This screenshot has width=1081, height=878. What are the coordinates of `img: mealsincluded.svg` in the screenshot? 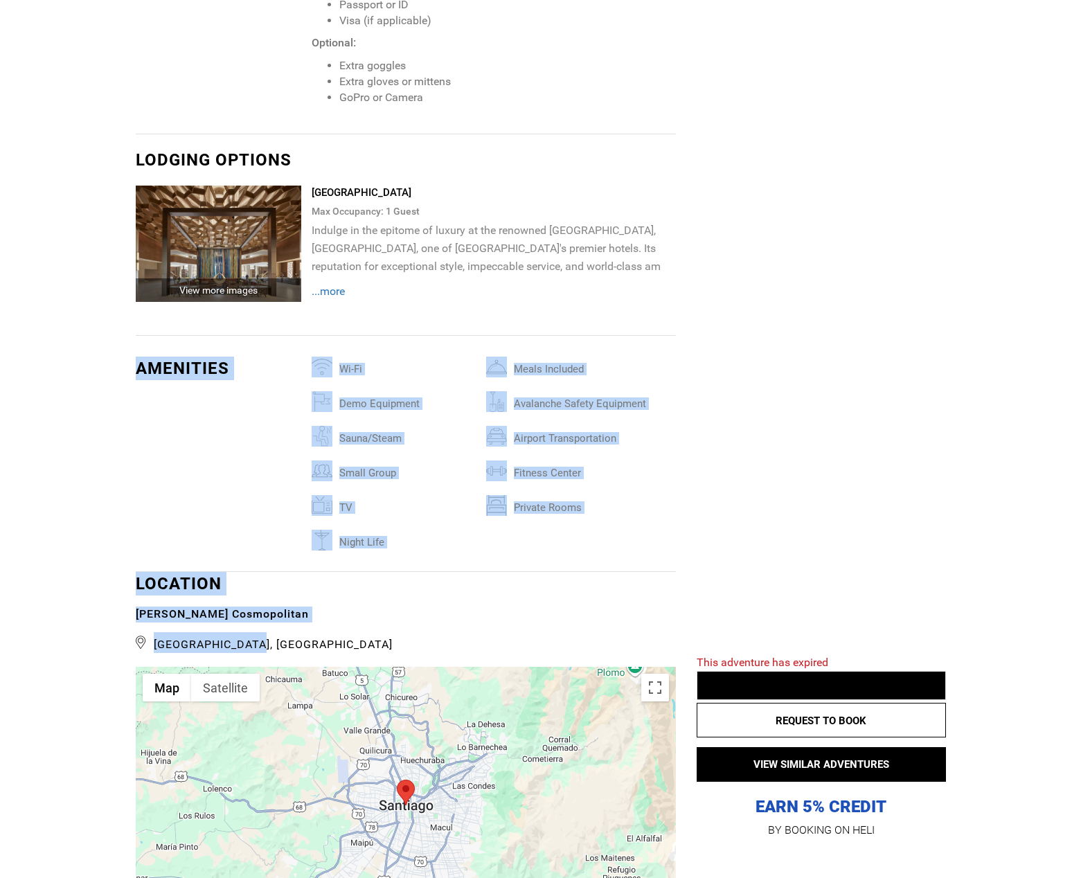 It's located at (497, 367).